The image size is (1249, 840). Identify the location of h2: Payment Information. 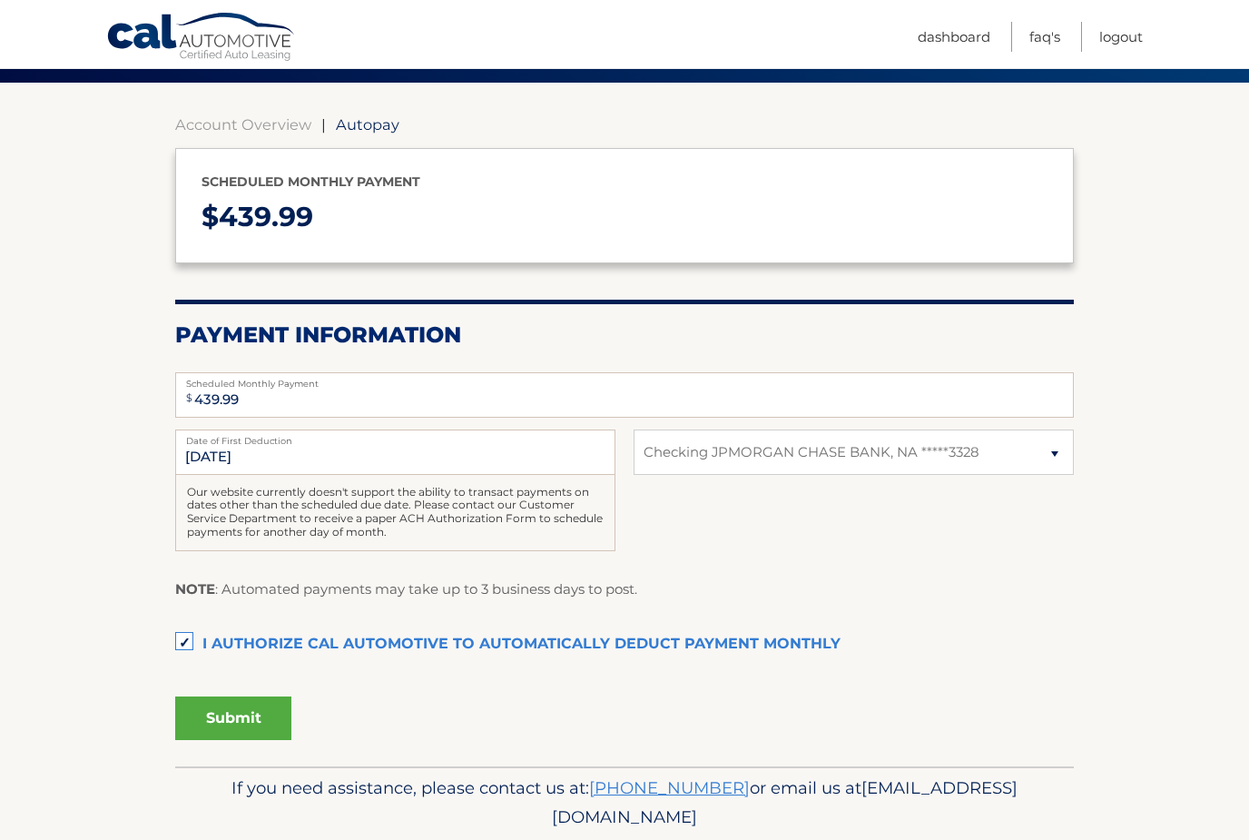
(624, 335).